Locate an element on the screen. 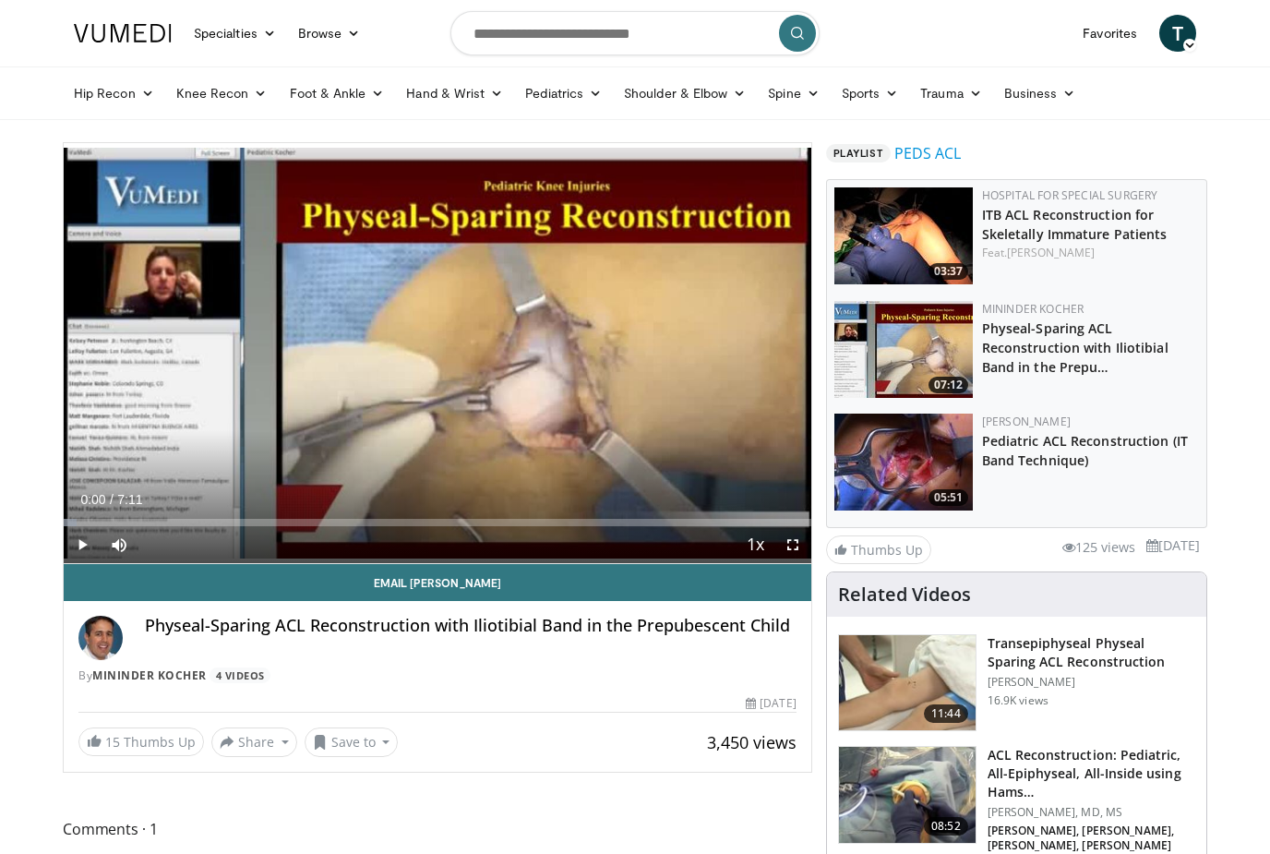  span: Comments 1 is located at coordinates (438, 829).